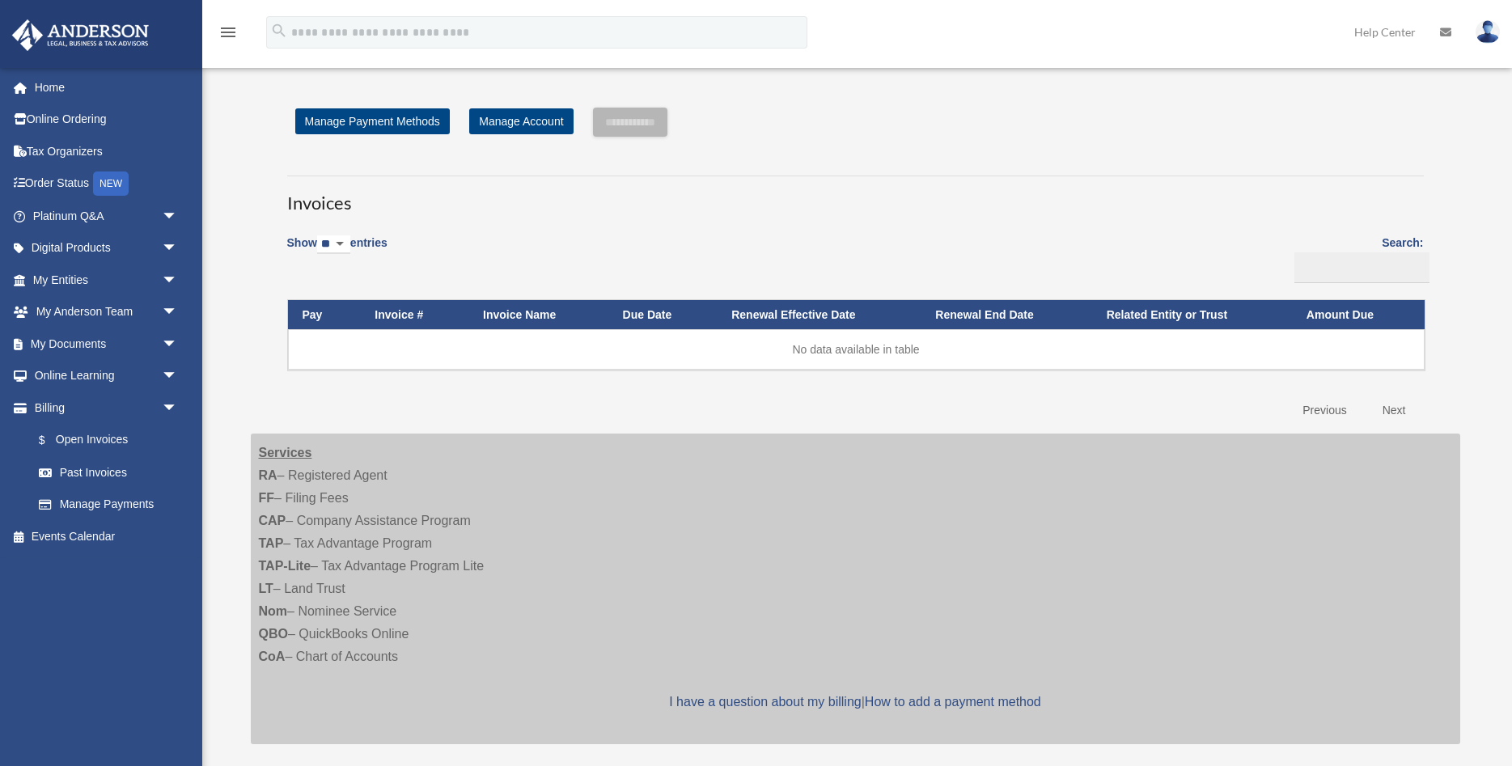 The image size is (1512, 766). What do you see at coordinates (279, 31) in the screenshot?
I see `i: search` at bounding box center [279, 31].